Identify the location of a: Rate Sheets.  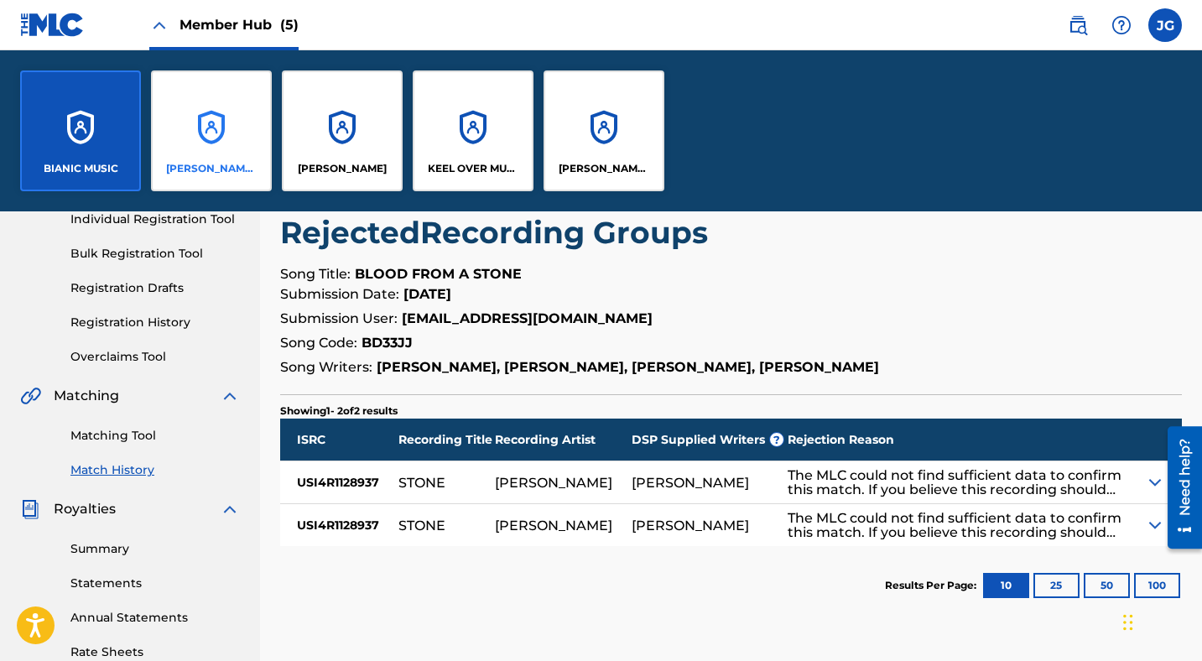
(155, 652).